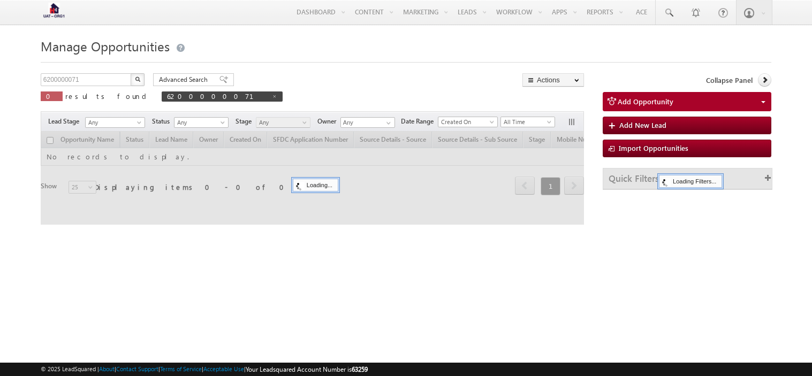 The width and height of the screenshot is (812, 376). What do you see at coordinates (137, 369) in the screenshot?
I see `a: Contact Support` at bounding box center [137, 369].